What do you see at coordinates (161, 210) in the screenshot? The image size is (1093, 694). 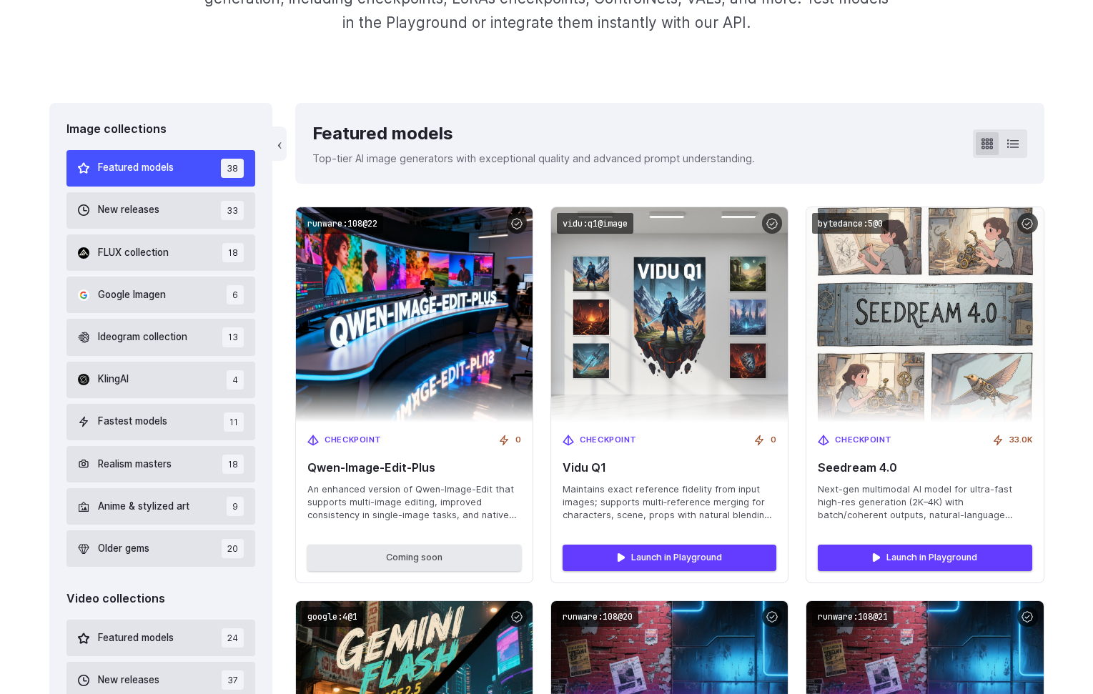 I see `button: New releases 33` at bounding box center [161, 210].